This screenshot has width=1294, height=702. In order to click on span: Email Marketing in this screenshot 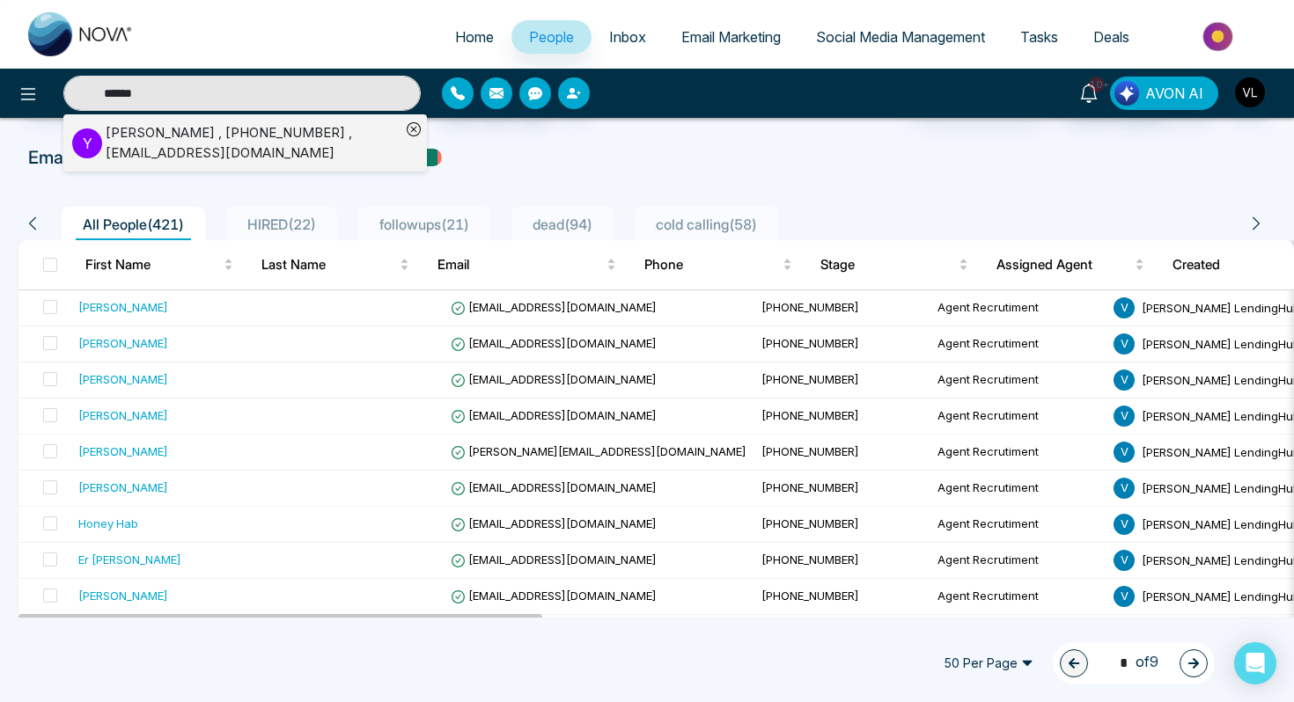, I will do `click(730, 37)`.